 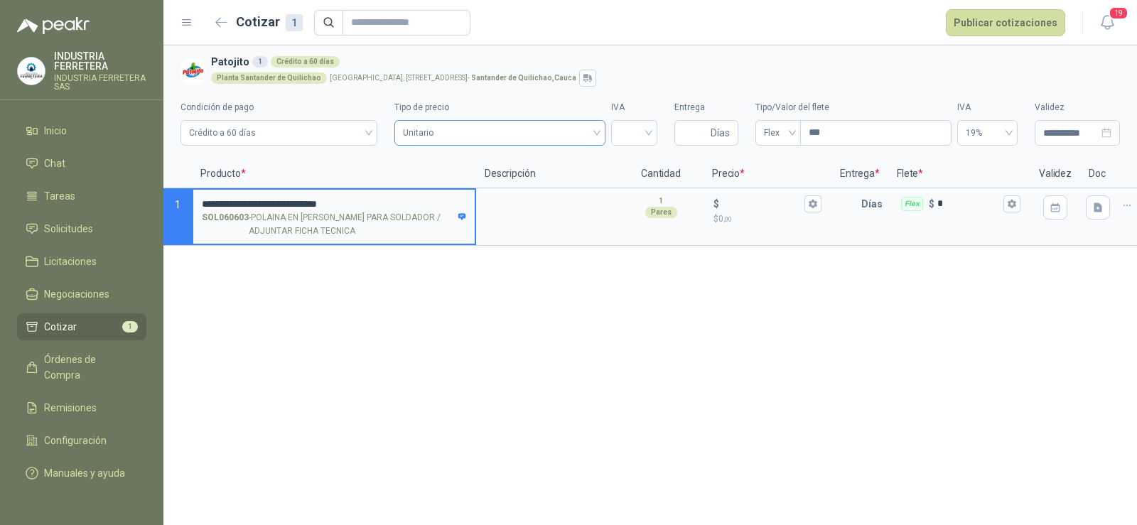 I want to click on label: Validez, so click(x=1077, y=107).